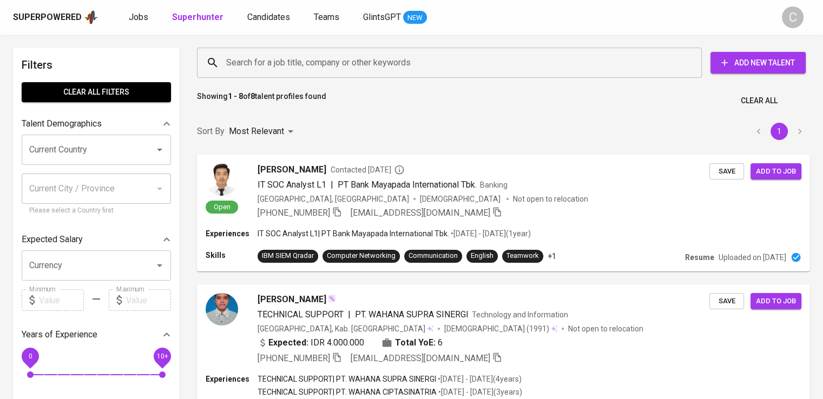 The height and width of the screenshot is (399, 823). I want to click on div: English, so click(482, 256).